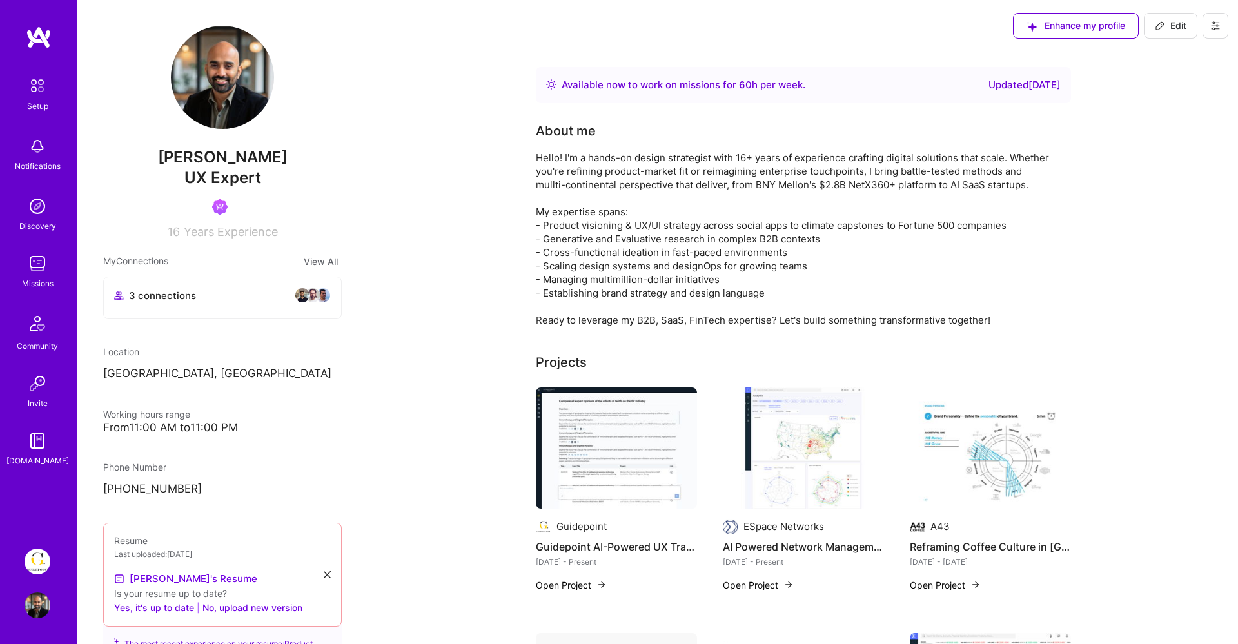 The height and width of the screenshot is (644, 1238). What do you see at coordinates (222, 298) in the screenshot?
I see `button: 3 connectionsavataravataravatar` at bounding box center [222, 298].